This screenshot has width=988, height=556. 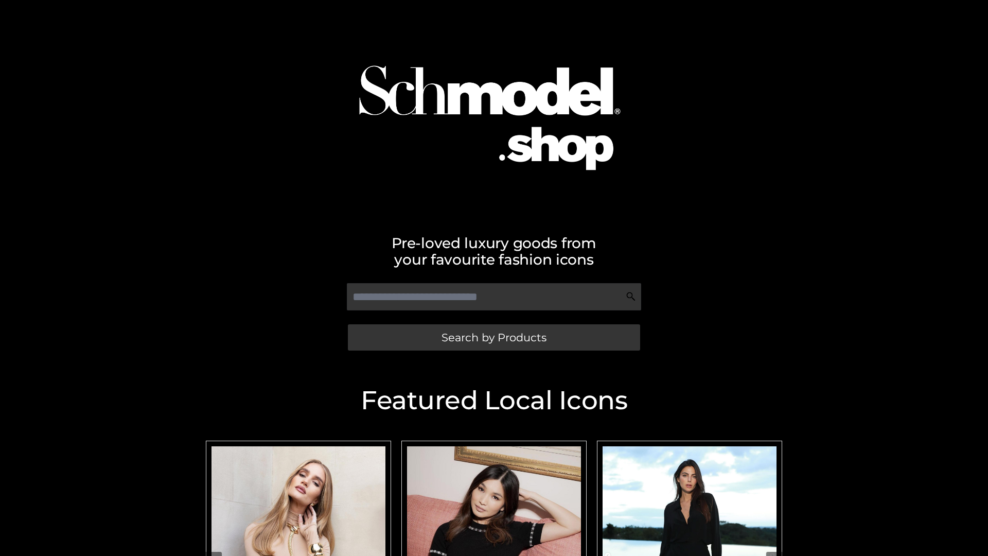 What do you see at coordinates (494, 337) in the screenshot?
I see `a: Search by Products` at bounding box center [494, 337].